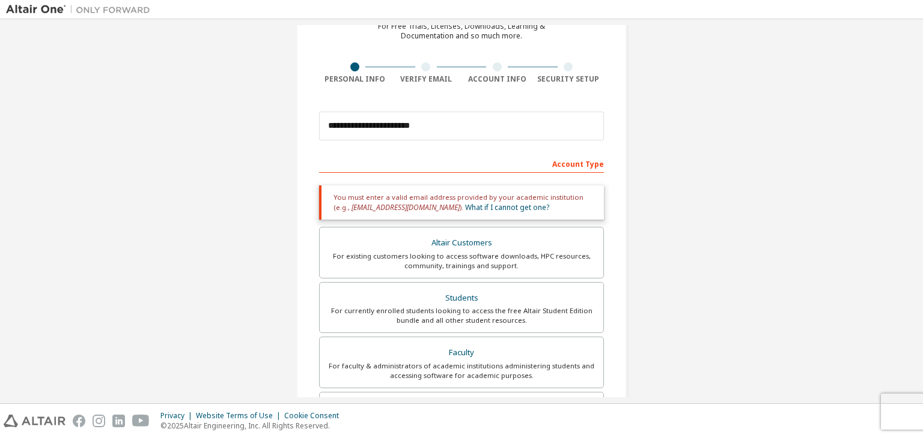 Image resolution: width=923 pixels, height=438 pixels. Describe the element at coordinates (461, 371) in the screenshot. I see `div: For faculty & administrators of academic institutions administering students and accessing softwa...` at that location.